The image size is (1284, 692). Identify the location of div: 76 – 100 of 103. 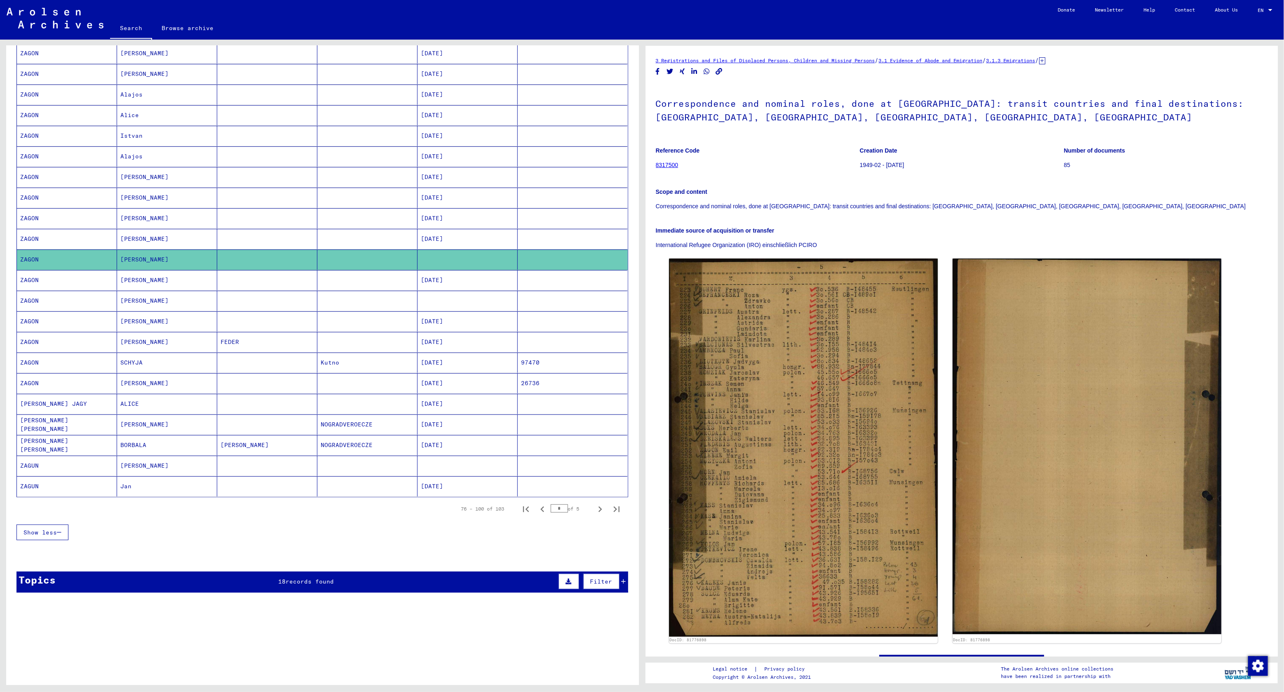
(483, 509).